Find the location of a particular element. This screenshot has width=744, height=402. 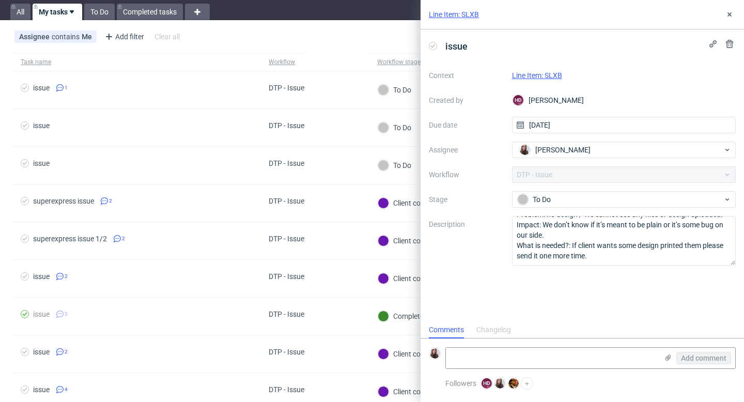

a: To Do is located at coordinates (99, 12).